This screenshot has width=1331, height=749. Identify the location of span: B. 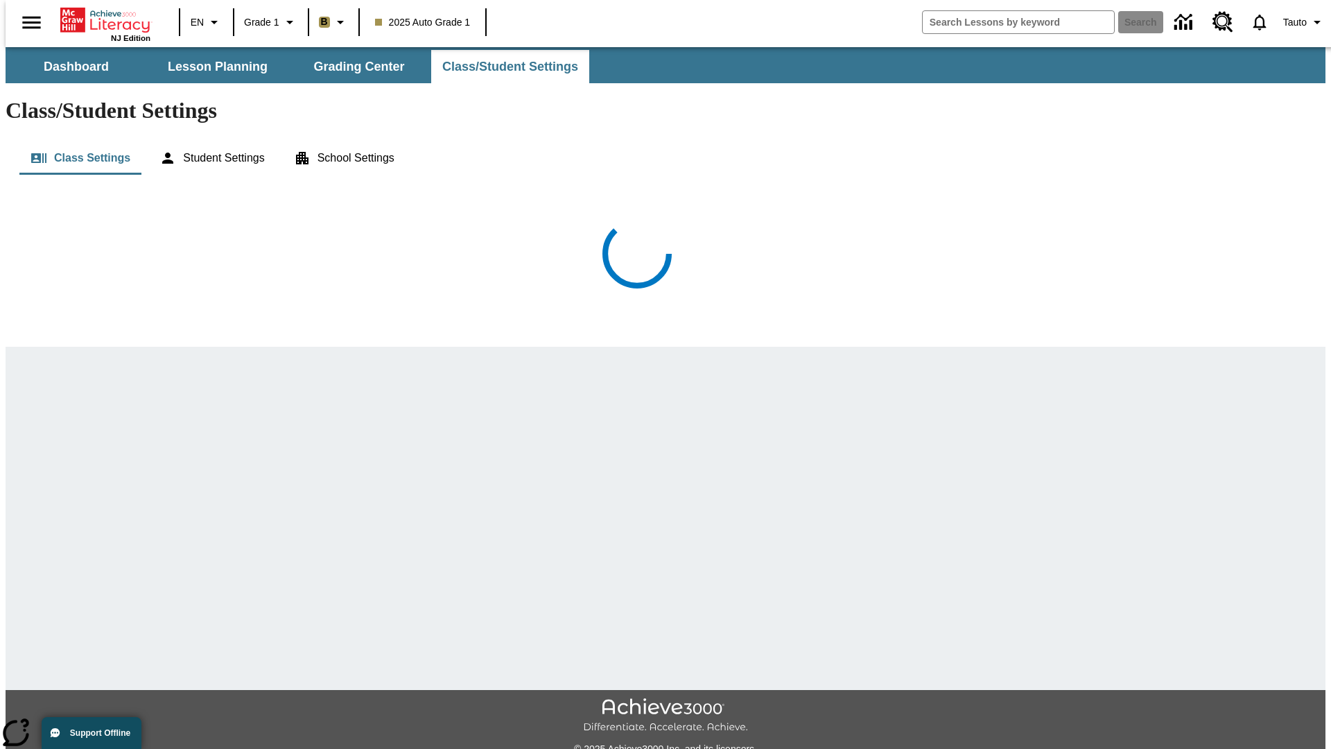
(324, 21).